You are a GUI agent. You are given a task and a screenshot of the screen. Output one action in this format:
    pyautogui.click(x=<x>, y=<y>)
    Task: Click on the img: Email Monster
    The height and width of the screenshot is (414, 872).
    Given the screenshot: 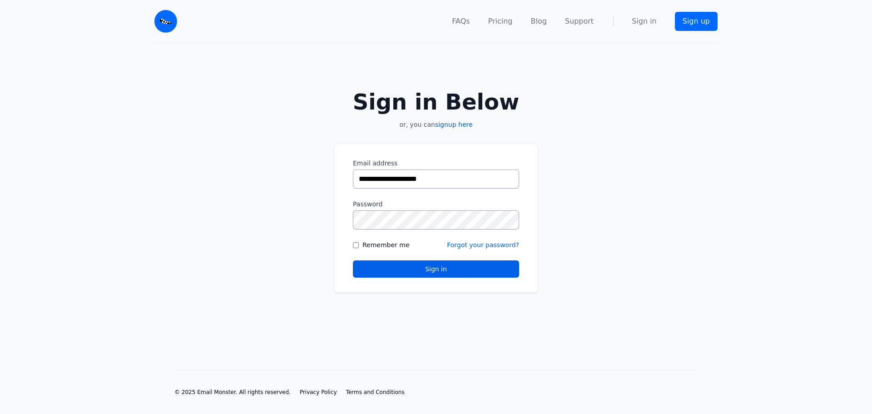 What is the action you would take?
    pyautogui.click(x=166, y=21)
    